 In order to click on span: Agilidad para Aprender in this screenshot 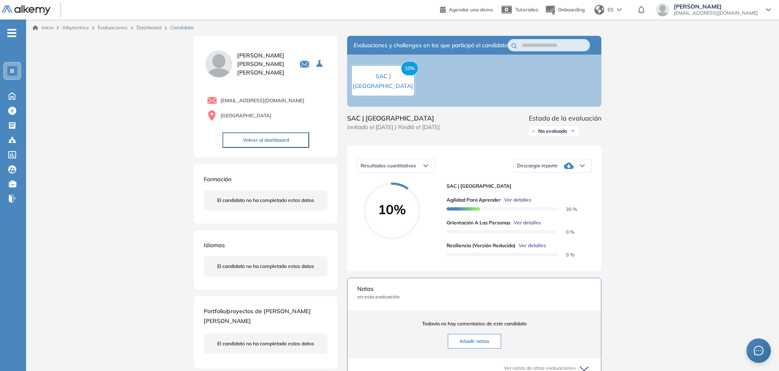, I will do `click(473, 200)`.